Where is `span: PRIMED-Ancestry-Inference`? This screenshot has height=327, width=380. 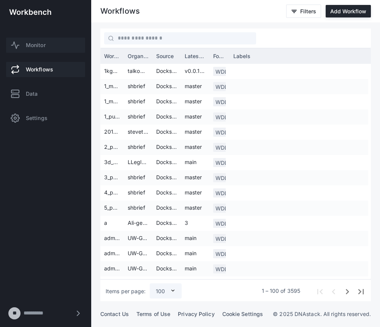
span: PRIMED-Ancestry-Inference is located at coordinates (138, 284).